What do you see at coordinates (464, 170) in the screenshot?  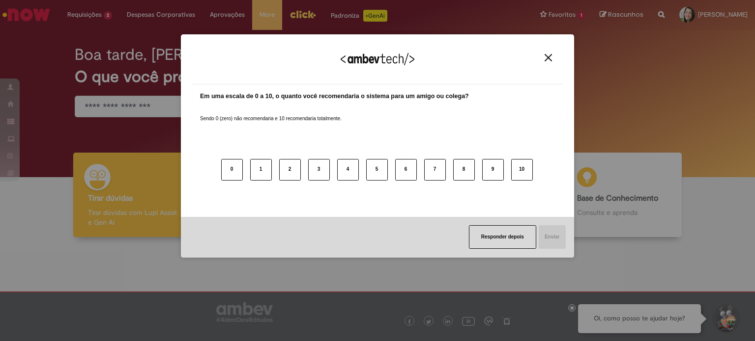 I see `button: 8` at bounding box center [464, 170].